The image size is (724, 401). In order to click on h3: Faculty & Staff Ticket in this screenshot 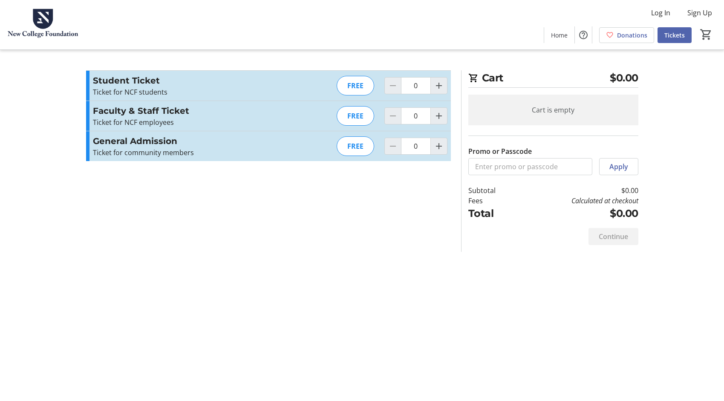, I will do `click(186, 111)`.